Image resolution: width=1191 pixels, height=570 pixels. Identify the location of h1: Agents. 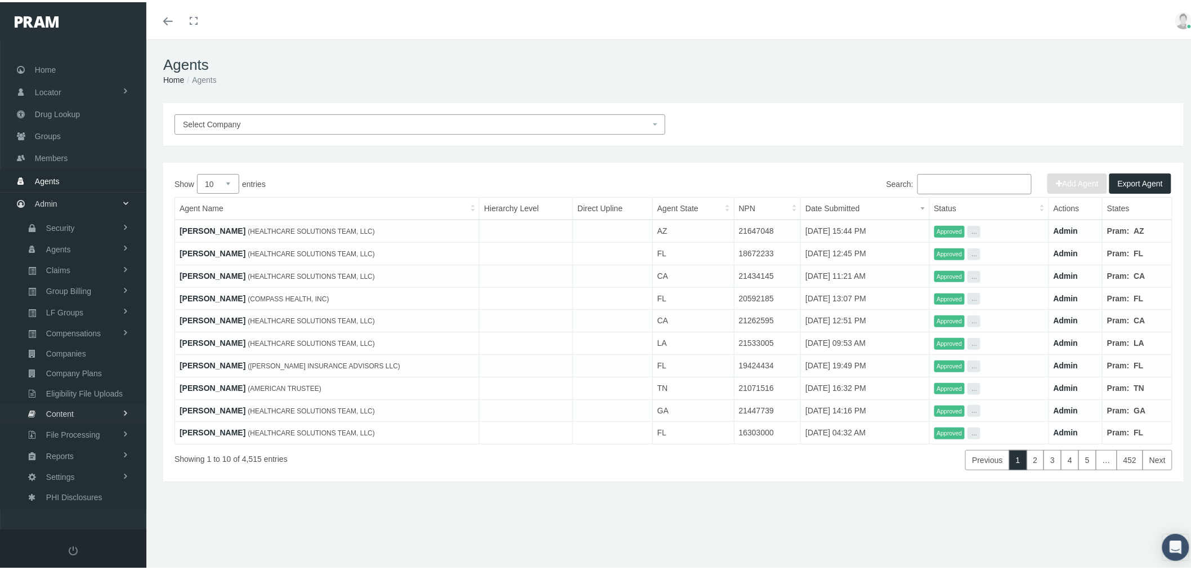
(673, 62).